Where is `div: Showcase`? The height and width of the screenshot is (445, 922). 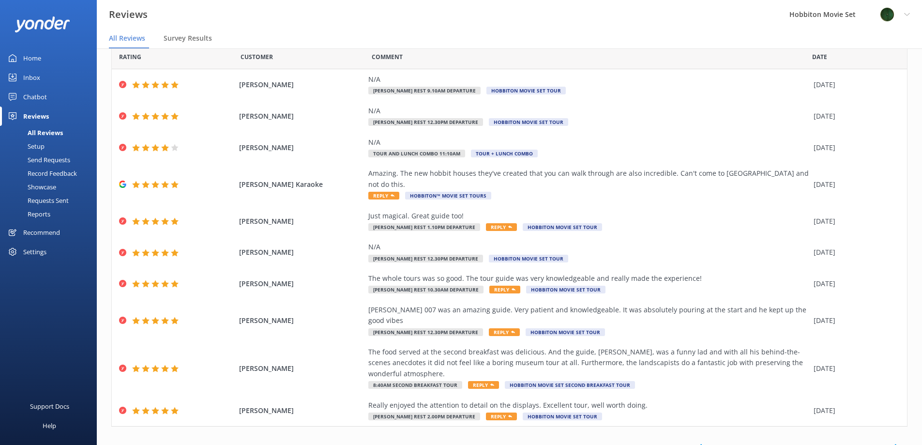
div: Showcase is located at coordinates (31, 187).